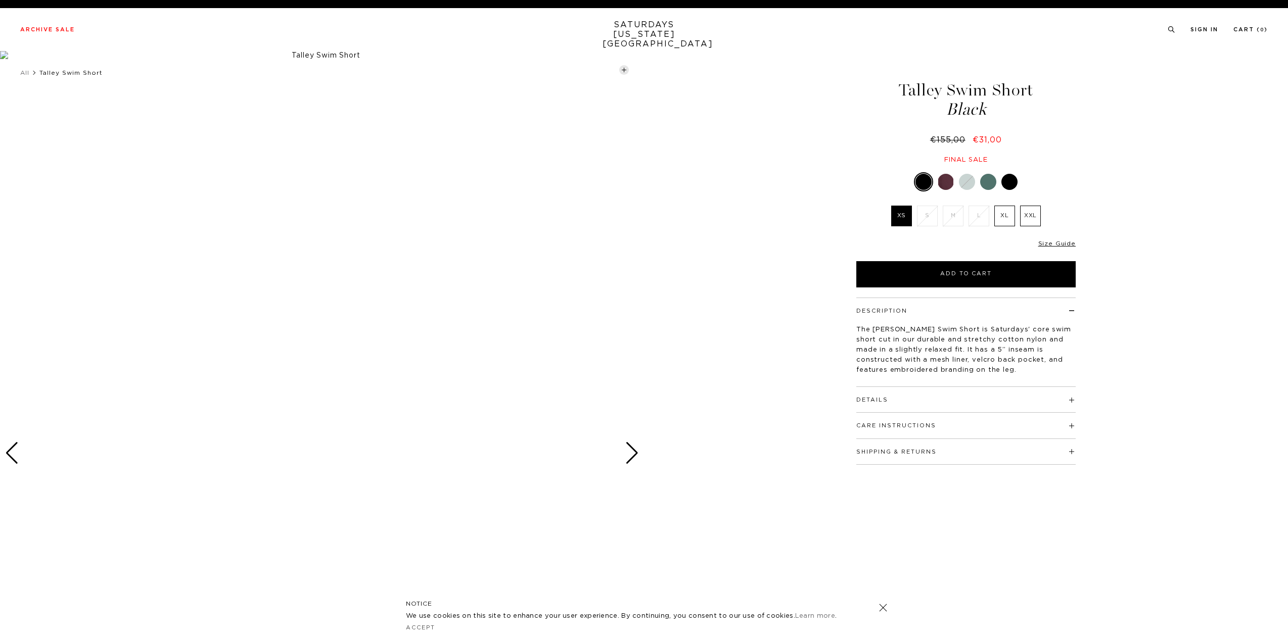 The width and height of the screenshot is (1288, 640). I want to click on button: Care Instructions, so click(896, 426).